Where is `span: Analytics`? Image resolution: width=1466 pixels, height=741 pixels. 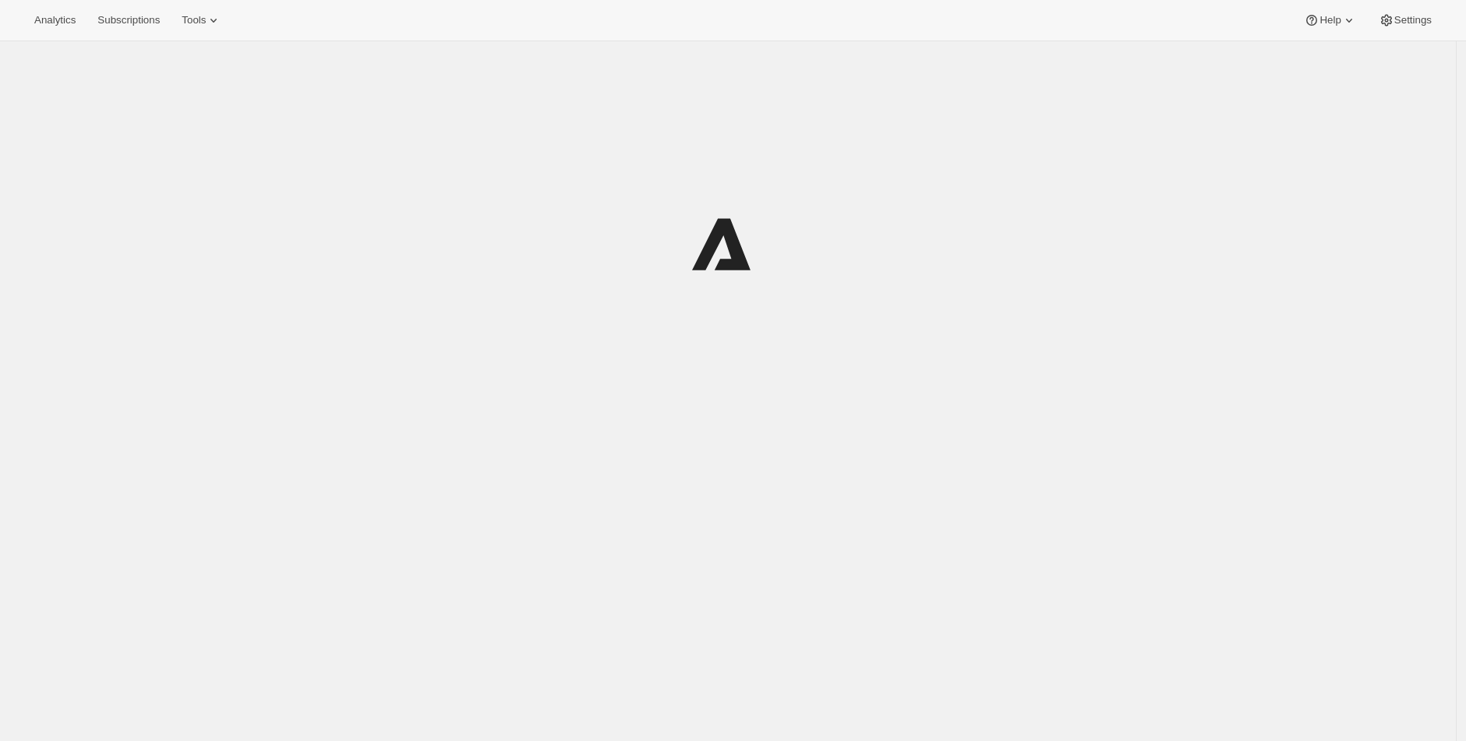 span: Analytics is located at coordinates (55, 20).